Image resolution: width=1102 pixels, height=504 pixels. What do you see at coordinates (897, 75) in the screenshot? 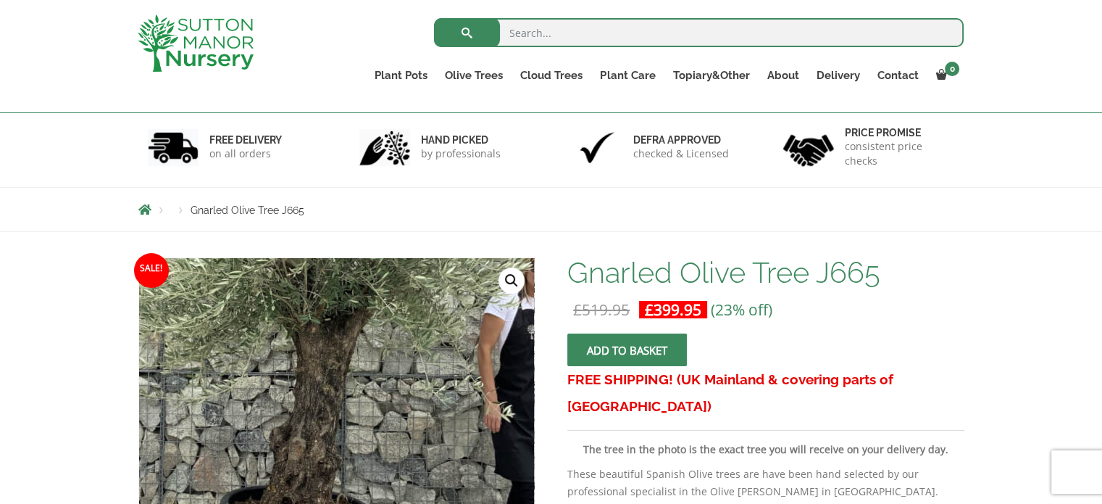
I see `a: Contact` at bounding box center [897, 75].